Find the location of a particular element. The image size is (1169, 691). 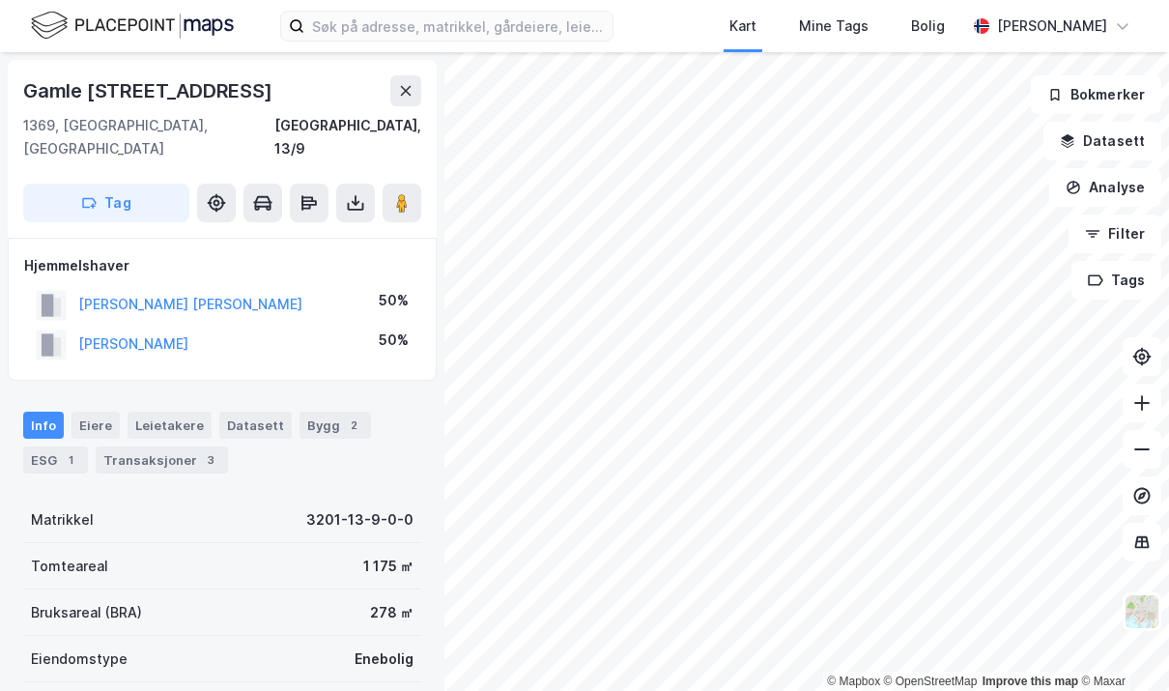

button: Datasett is located at coordinates (1102, 141).